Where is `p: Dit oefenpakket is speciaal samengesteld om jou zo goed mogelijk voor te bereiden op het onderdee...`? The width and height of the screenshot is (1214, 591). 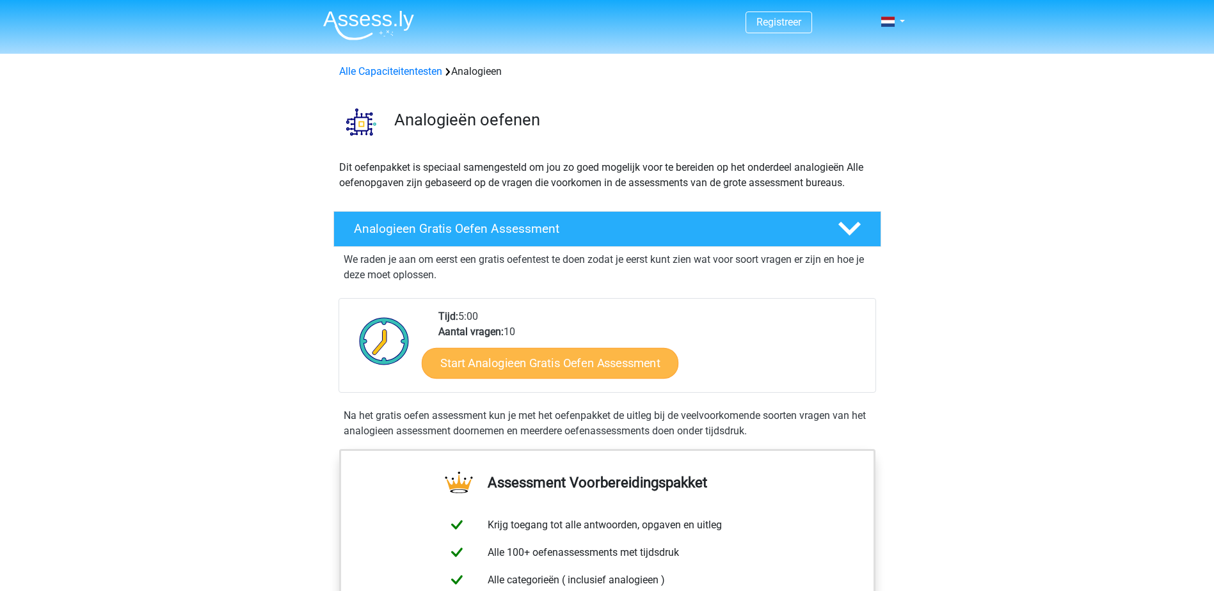
p: Dit oefenpakket is speciaal samengesteld om jou zo goed mogelijk voor te bereiden op het onderdee... is located at coordinates (607, 175).